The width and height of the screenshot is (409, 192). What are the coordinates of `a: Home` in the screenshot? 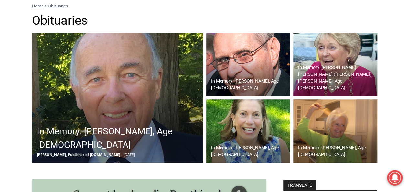 It's located at (38, 6).